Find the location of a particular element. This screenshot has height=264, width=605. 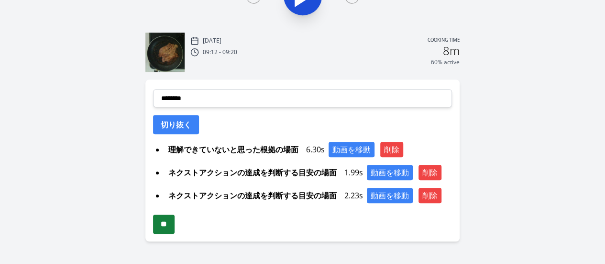

p: Cooking time is located at coordinates (443, 41).